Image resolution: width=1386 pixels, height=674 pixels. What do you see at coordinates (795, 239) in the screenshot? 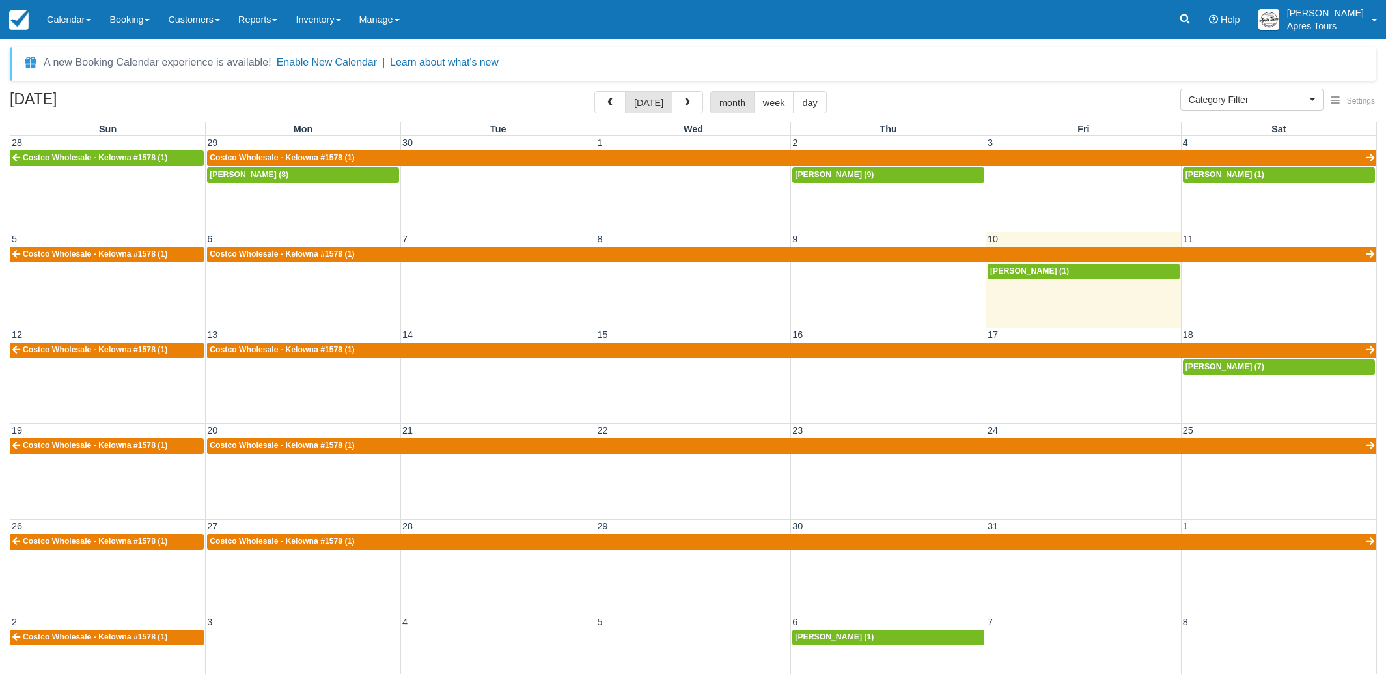
I see `span: 9` at bounding box center [795, 239].